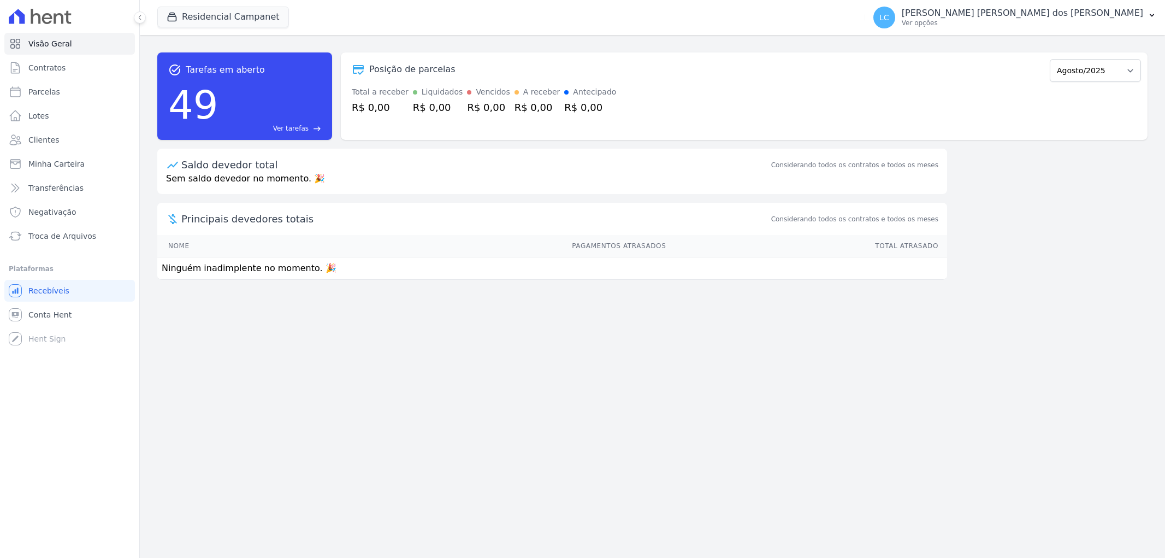 The image size is (1165, 558). Describe the element at coordinates (594, 92) in the screenshot. I see `div: Antecipado` at that location.